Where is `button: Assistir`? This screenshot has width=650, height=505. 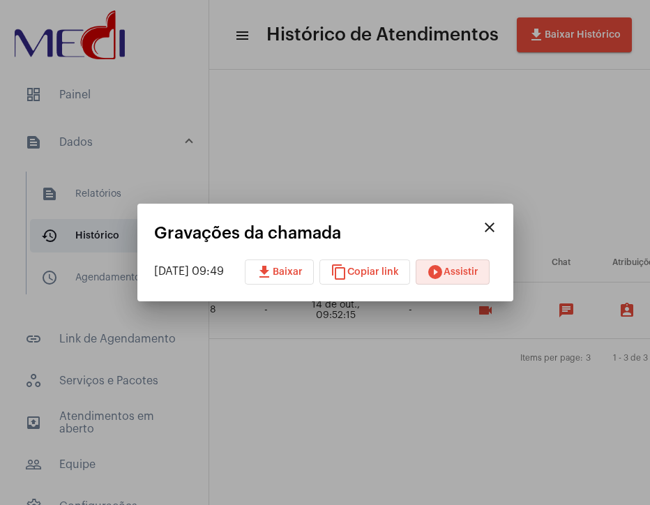 button: Assistir is located at coordinates (453, 272).